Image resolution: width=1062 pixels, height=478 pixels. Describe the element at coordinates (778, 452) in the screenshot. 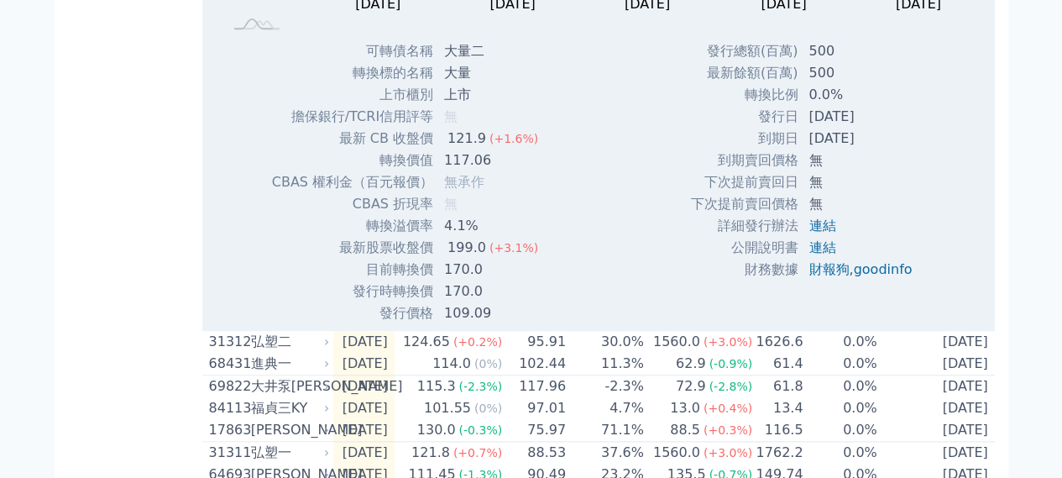

I see `td: 1762.2` at that location.